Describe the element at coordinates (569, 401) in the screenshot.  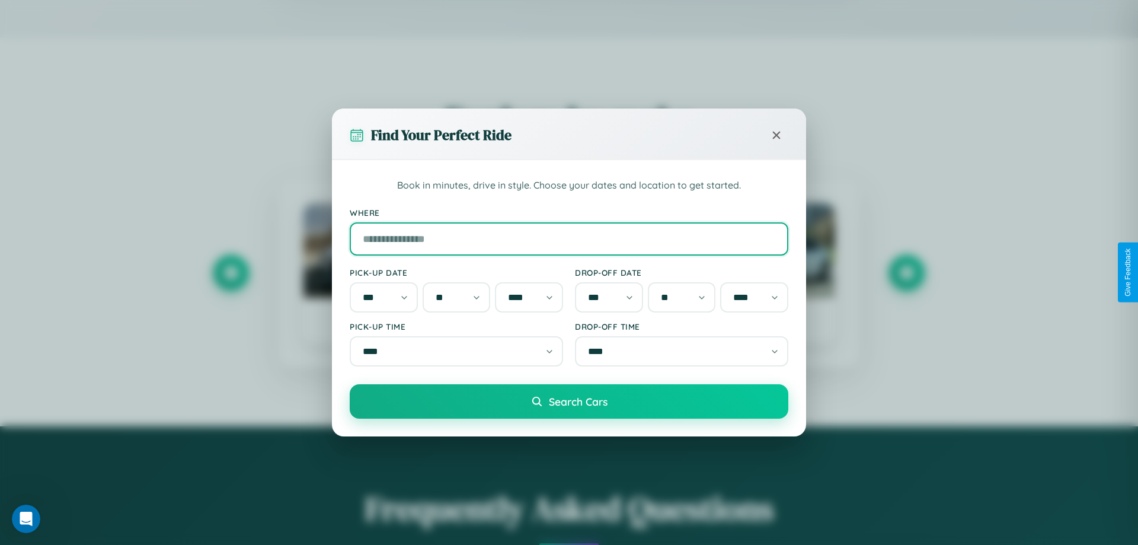
I see `button: Search Cars` at that location.